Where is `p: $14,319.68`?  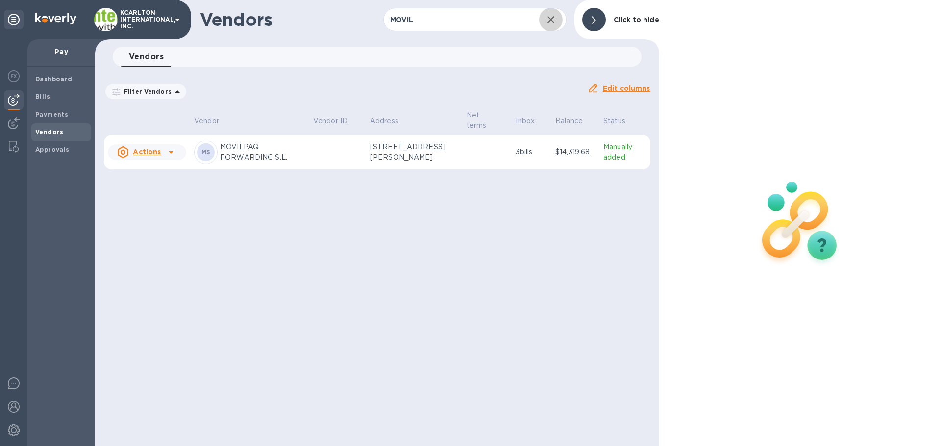 p: $14,319.68 is located at coordinates (575, 152).